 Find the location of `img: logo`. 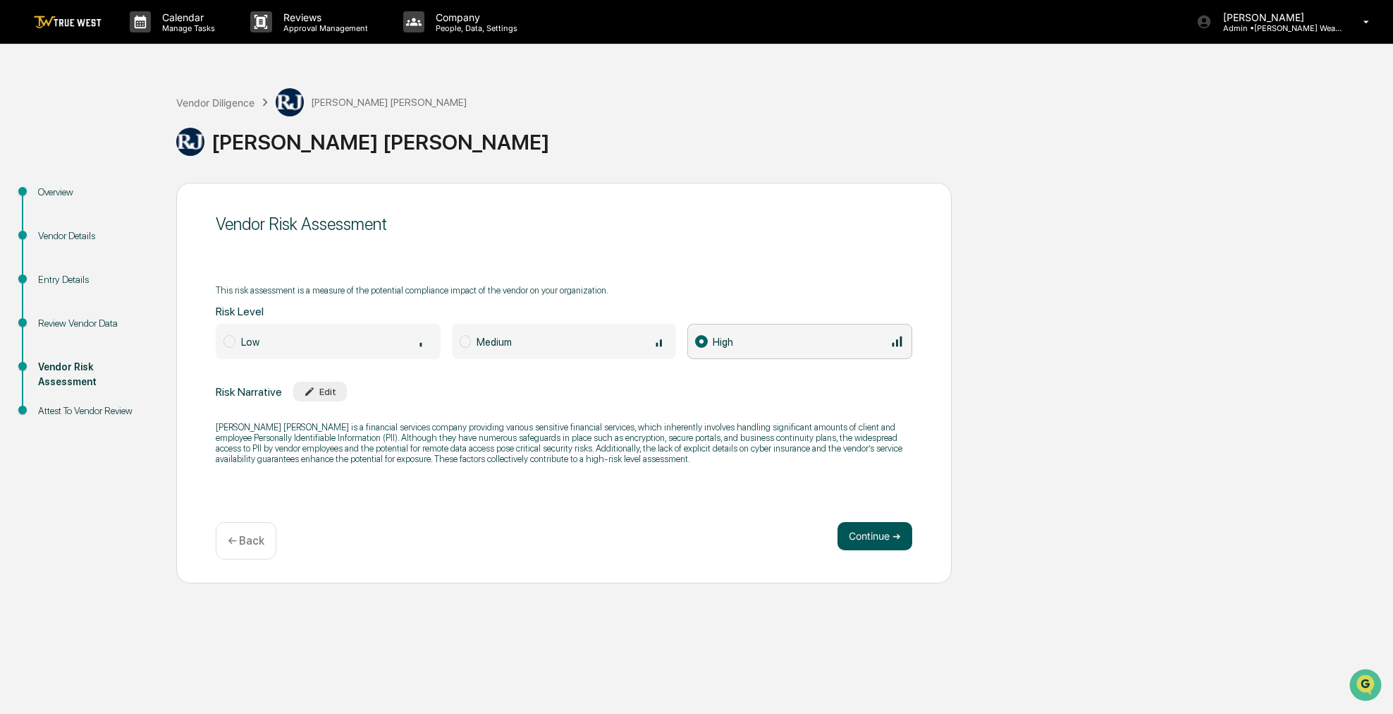

img: logo is located at coordinates (68, 22).